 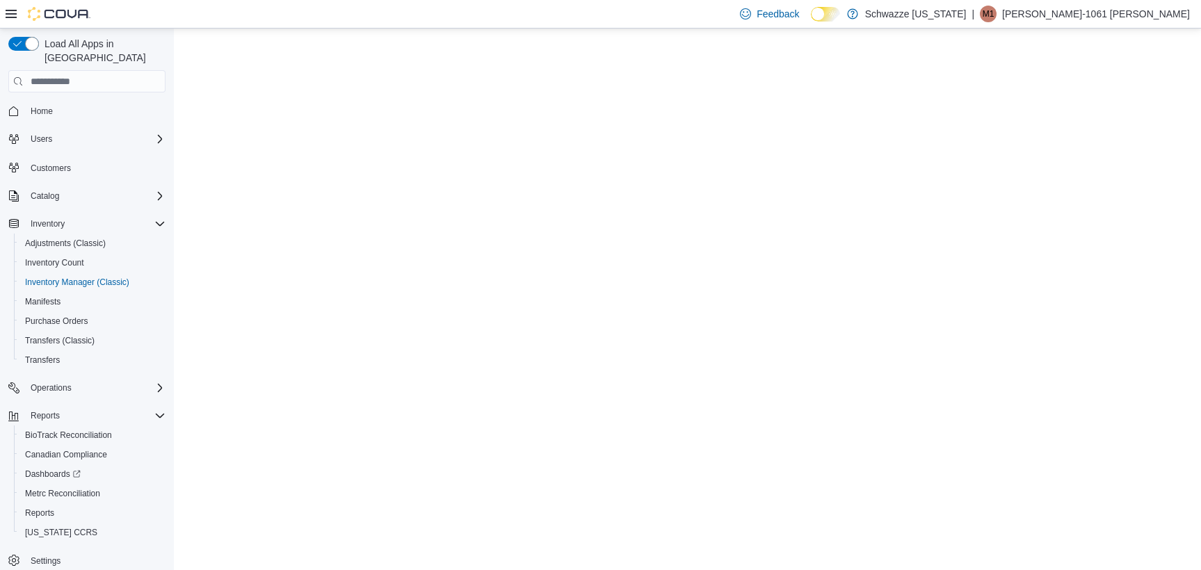 I want to click on button: Adjustments (Classic), so click(x=92, y=243).